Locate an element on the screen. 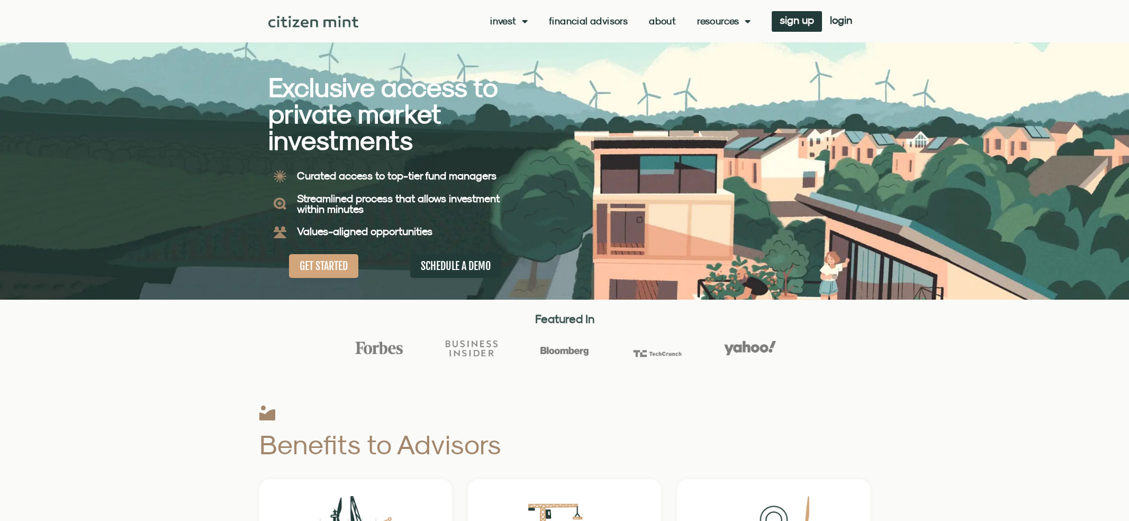  span: login is located at coordinates (841, 20).